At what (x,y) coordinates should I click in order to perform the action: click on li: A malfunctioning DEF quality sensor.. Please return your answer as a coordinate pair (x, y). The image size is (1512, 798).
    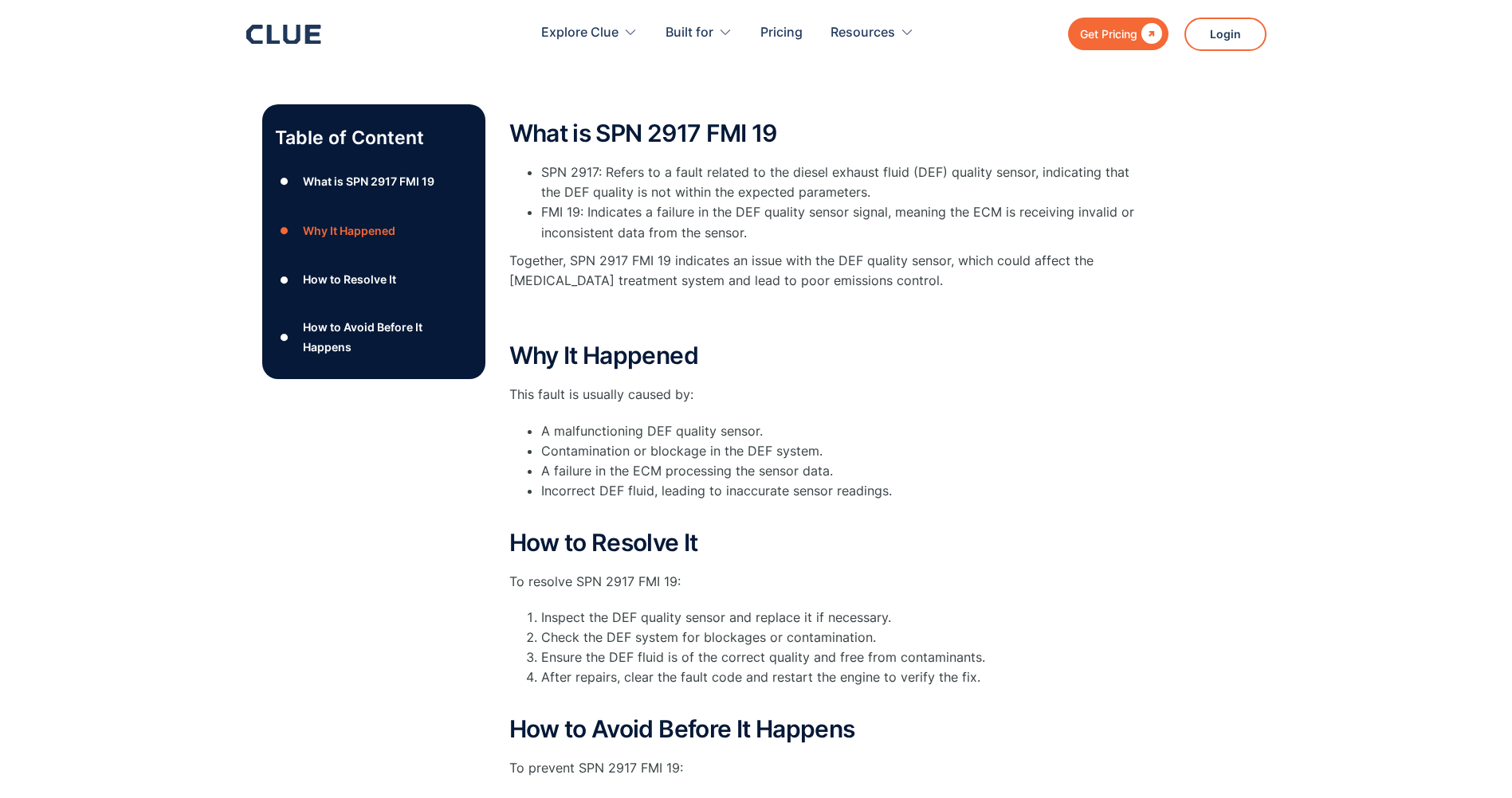
    Looking at the image, I should click on (844, 431).